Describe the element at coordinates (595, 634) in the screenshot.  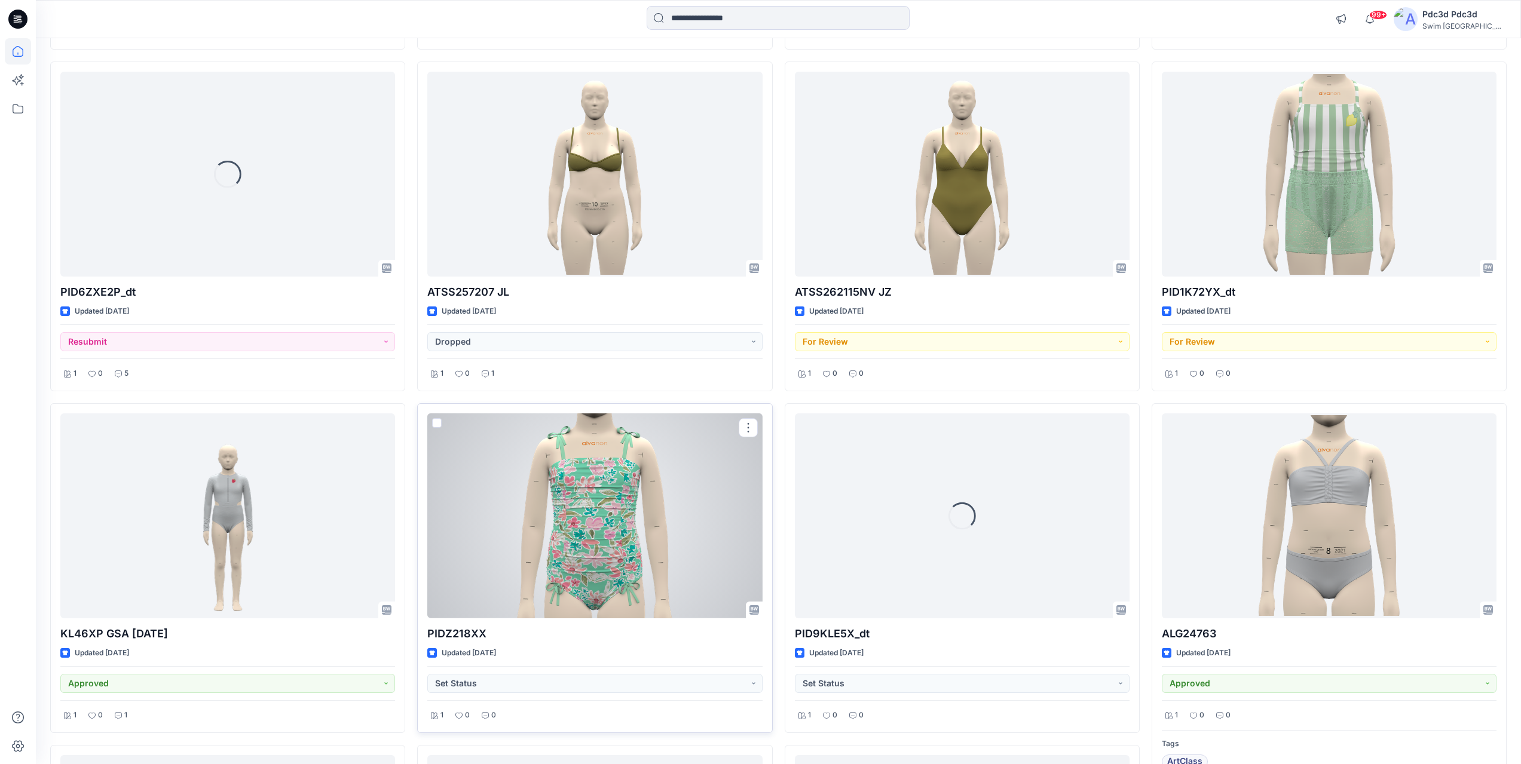
I see `p: PIDZ218XX` at that location.